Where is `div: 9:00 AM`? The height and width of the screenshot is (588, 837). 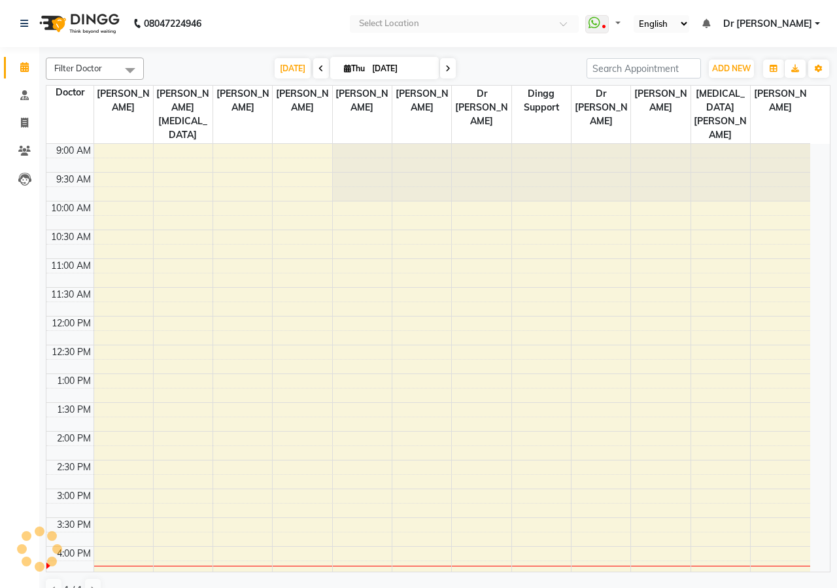
div: 9:00 AM is located at coordinates (73, 150).